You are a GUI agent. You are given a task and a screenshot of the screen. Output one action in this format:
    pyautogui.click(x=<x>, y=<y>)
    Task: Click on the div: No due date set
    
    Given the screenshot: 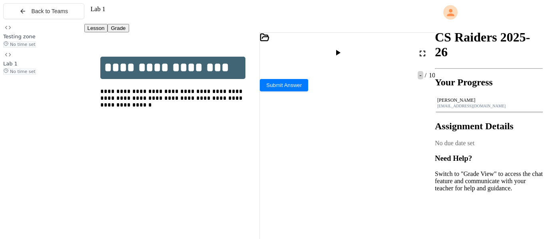 What is the action you would take?
    pyautogui.click(x=489, y=143)
    